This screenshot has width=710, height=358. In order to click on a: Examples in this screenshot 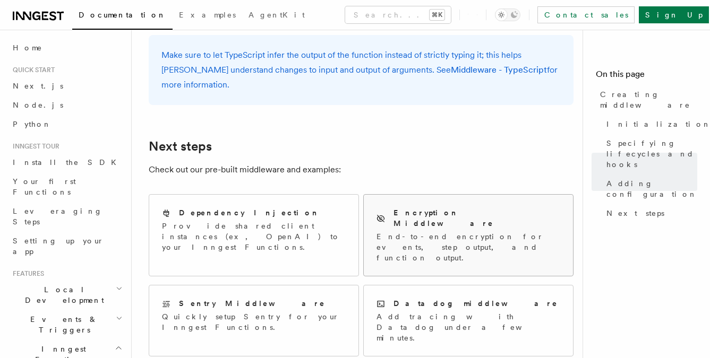, I will do `click(207, 16)`.